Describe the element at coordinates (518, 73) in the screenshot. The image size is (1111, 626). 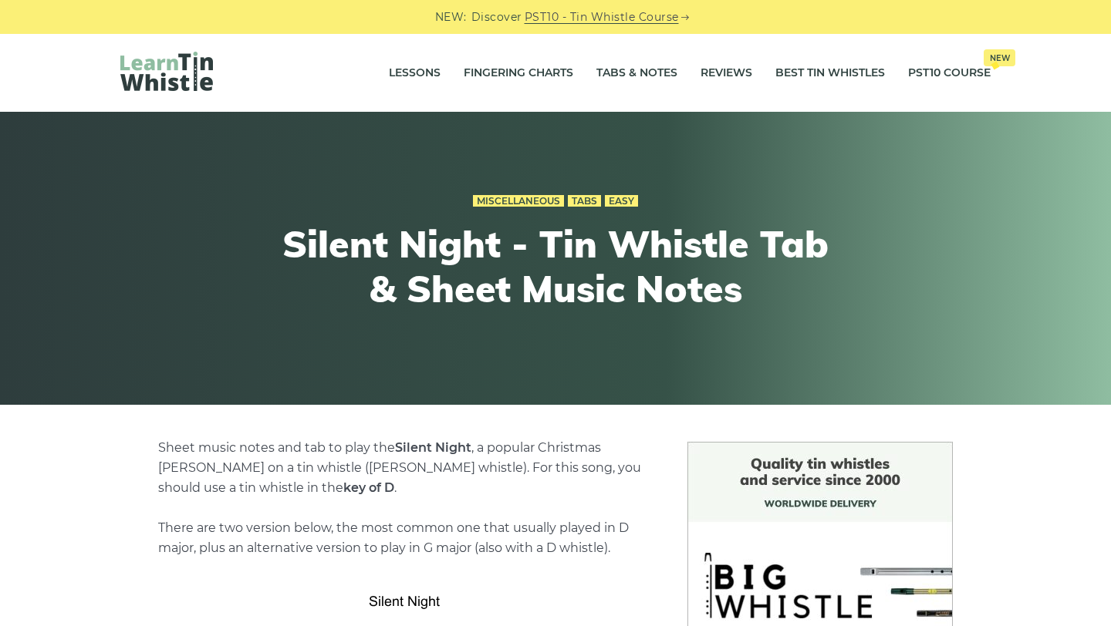
I see `a: Fingering Charts` at that location.